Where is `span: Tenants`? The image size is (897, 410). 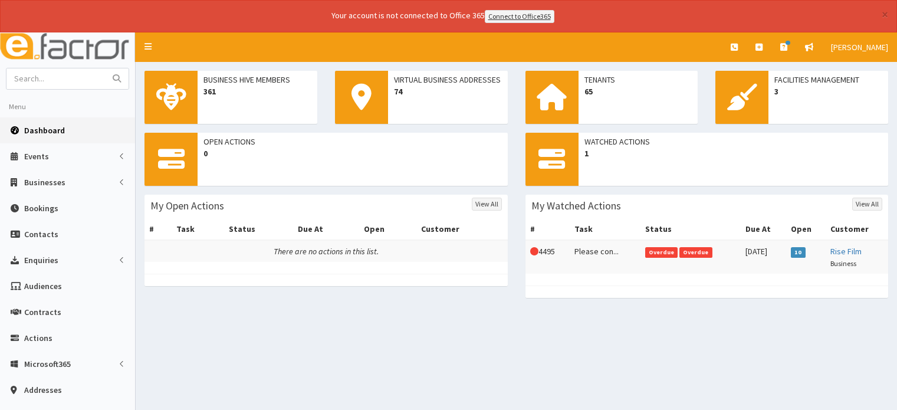 span: Tenants is located at coordinates (638, 80).